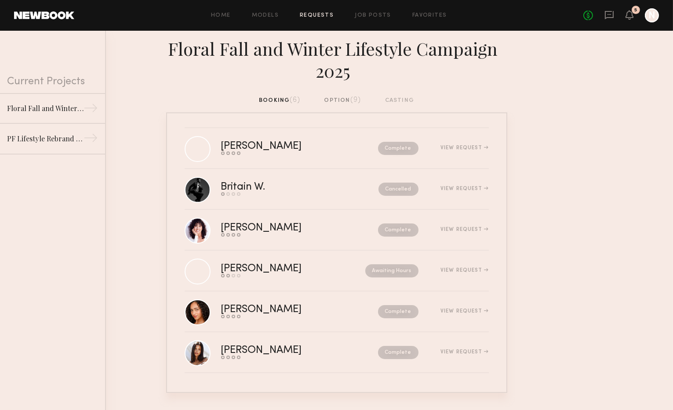 The image size is (673, 410). What do you see at coordinates (337, 189) in the screenshot?
I see `a: Britain W.CancelledView Request` at bounding box center [337, 189].